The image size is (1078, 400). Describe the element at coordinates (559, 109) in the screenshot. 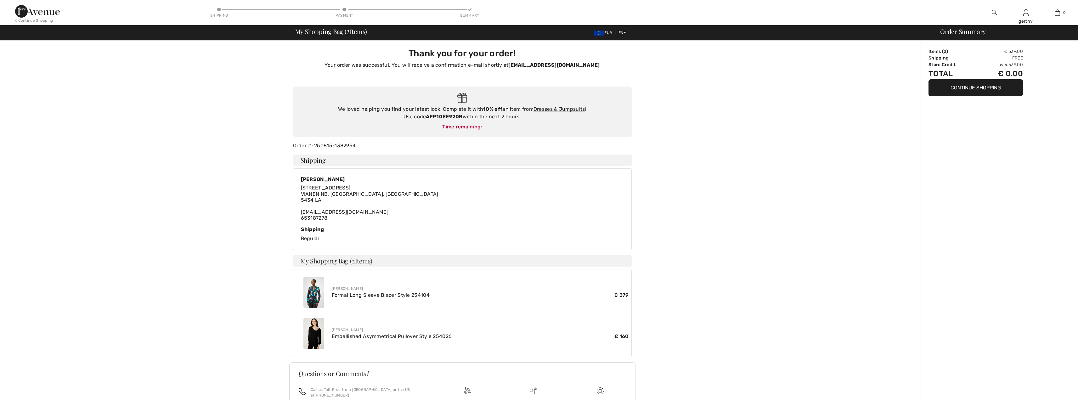

I see `a: Dresses & Jumpsuits` at that location.